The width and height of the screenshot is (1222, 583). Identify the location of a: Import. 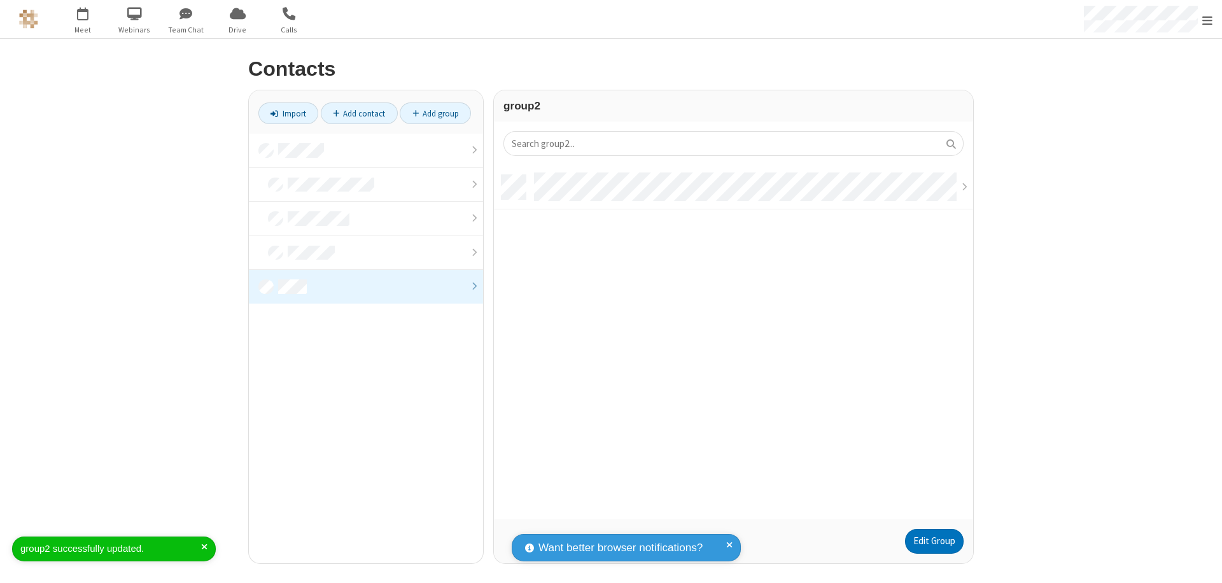
(288, 113).